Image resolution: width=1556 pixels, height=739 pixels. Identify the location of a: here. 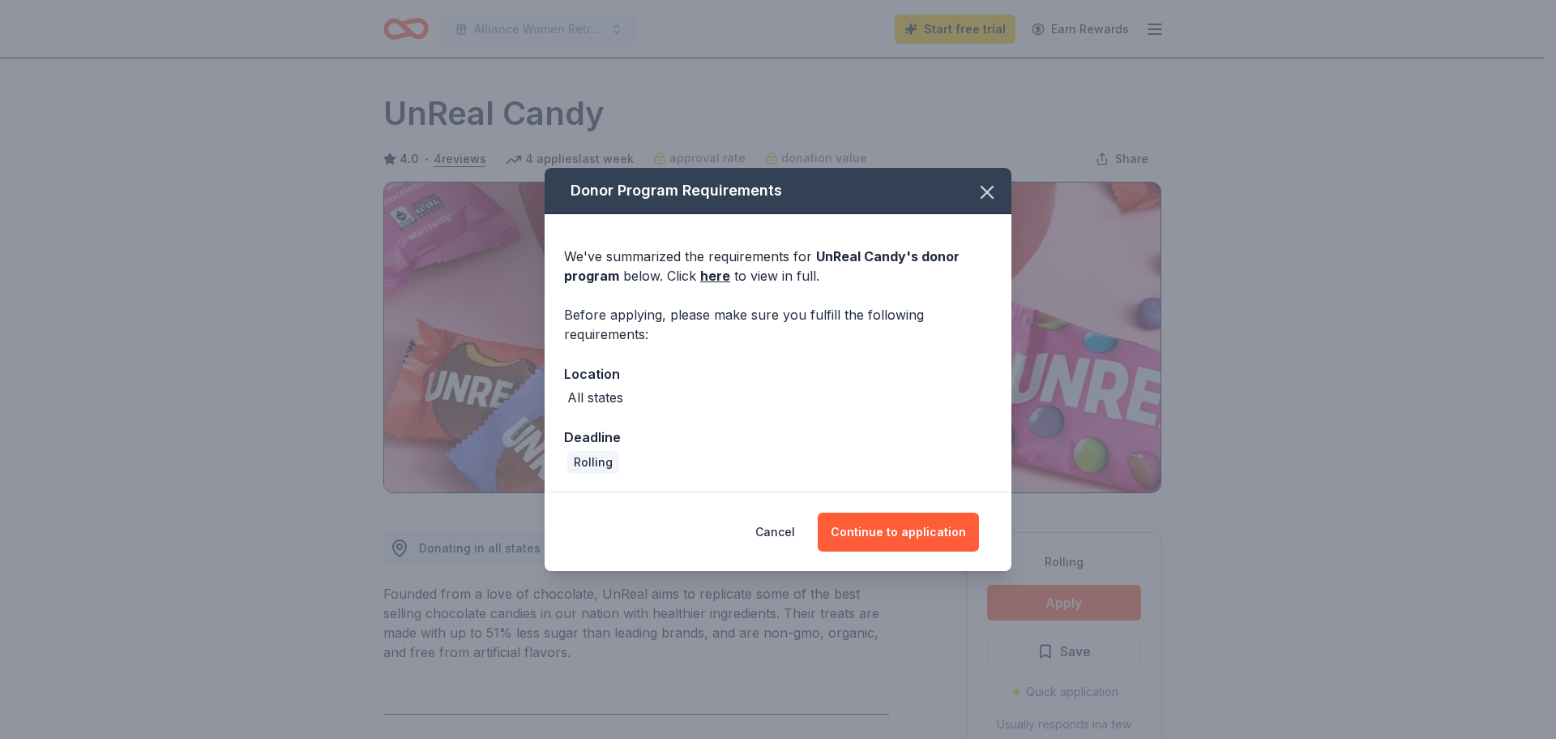
(715, 276).